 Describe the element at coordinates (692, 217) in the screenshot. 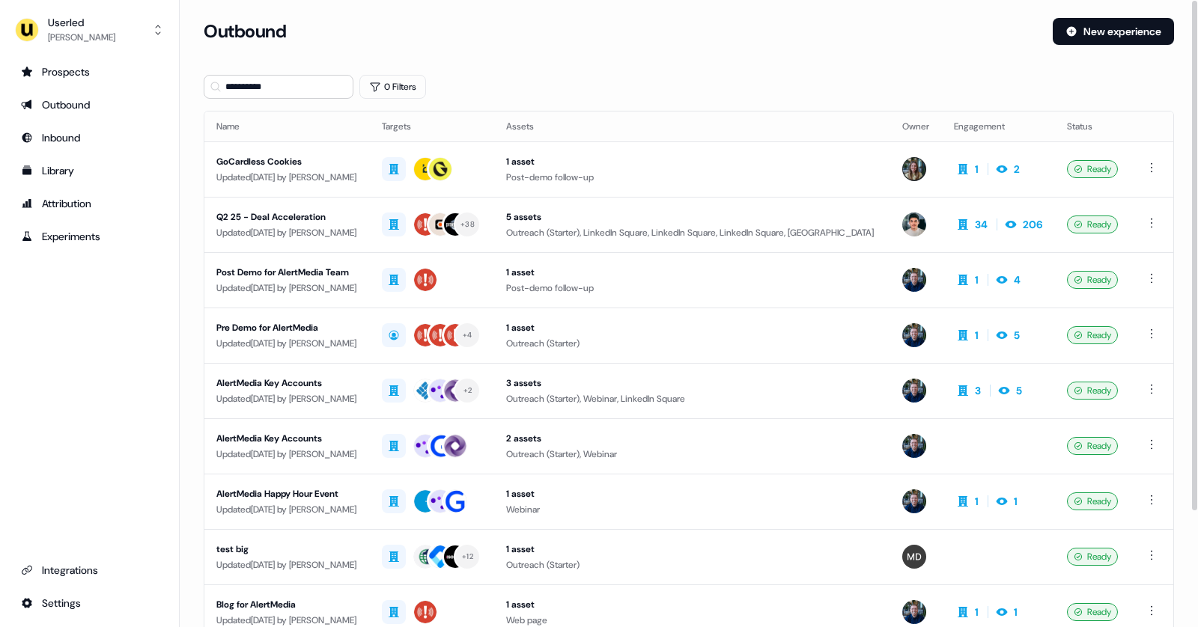

I see `div: 5 assets` at that location.